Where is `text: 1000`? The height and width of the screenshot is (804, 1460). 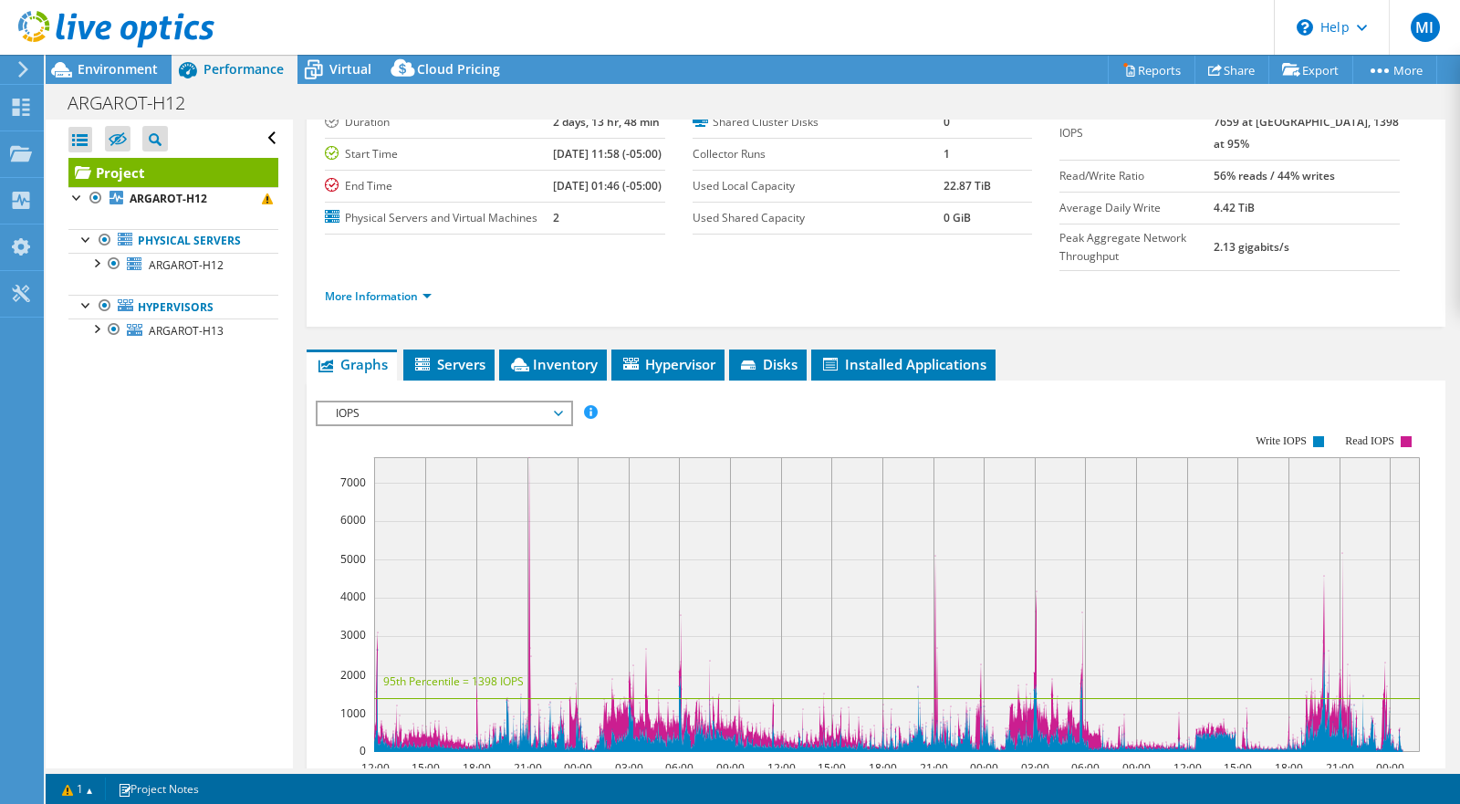 text: 1000 is located at coordinates (353, 713).